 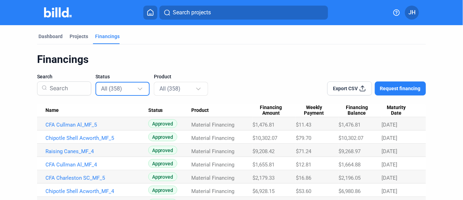 I want to click on span: Search projects, so click(x=192, y=13).